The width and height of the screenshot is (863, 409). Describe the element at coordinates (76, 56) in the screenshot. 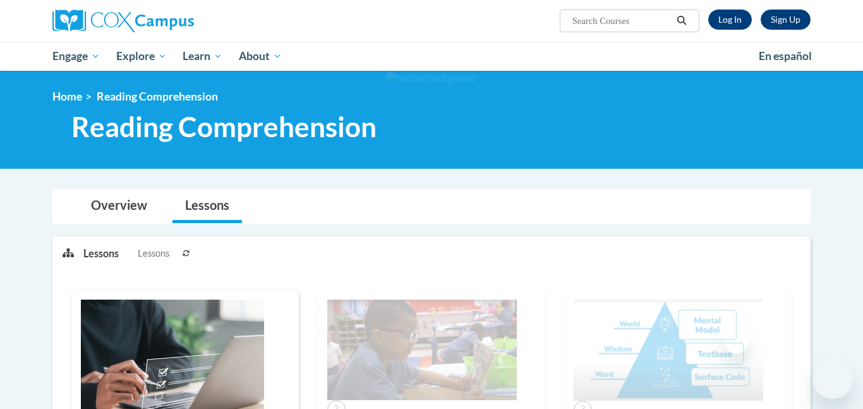

I see `a: Engage` at that location.